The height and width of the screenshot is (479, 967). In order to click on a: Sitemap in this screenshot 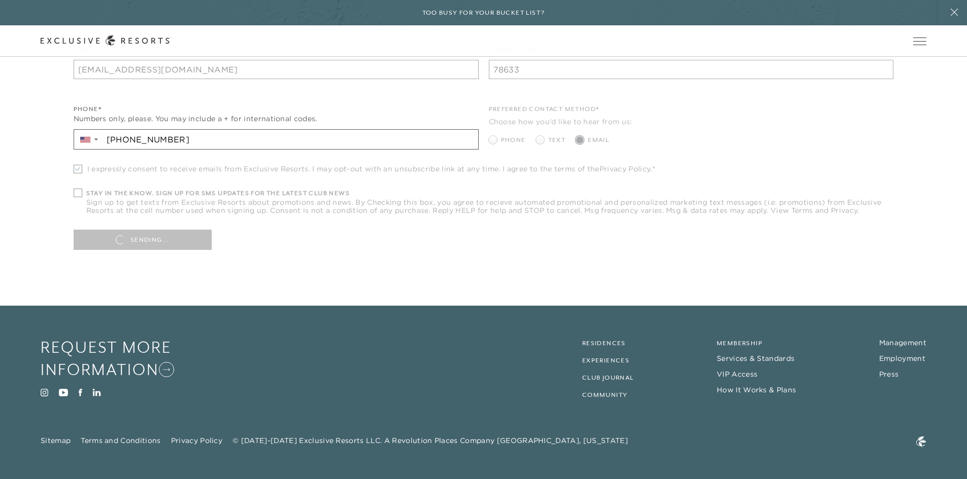, I will do `click(55, 441)`.